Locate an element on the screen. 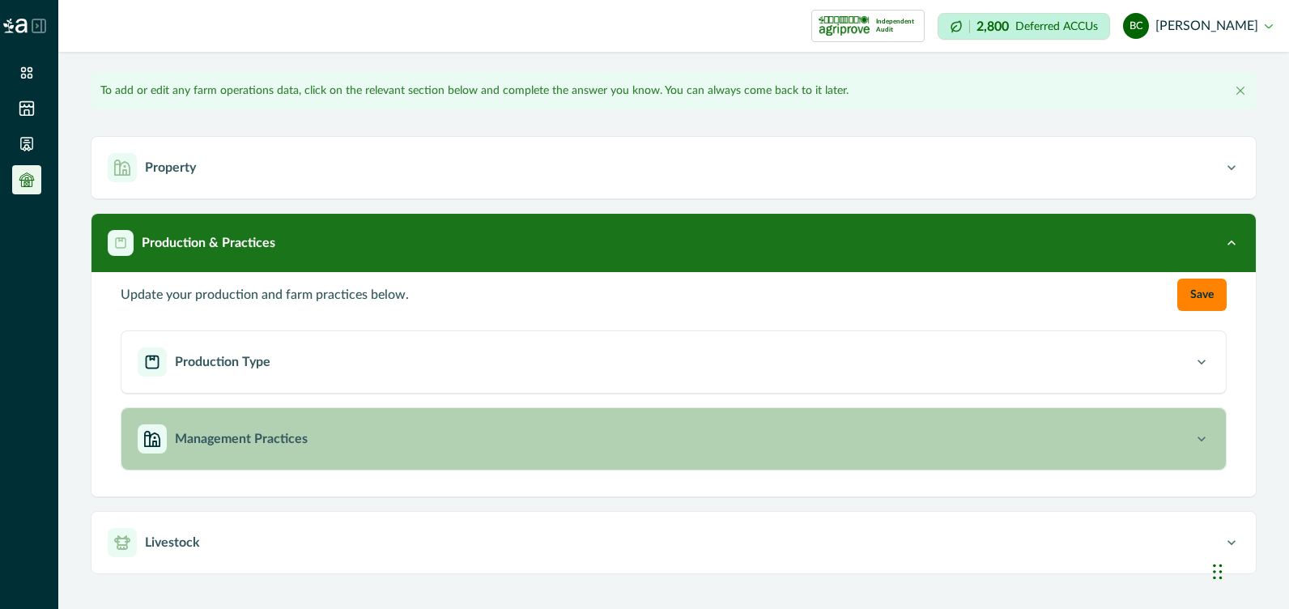 The image size is (1289, 609). button: Livestock is located at coordinates (674, 542).